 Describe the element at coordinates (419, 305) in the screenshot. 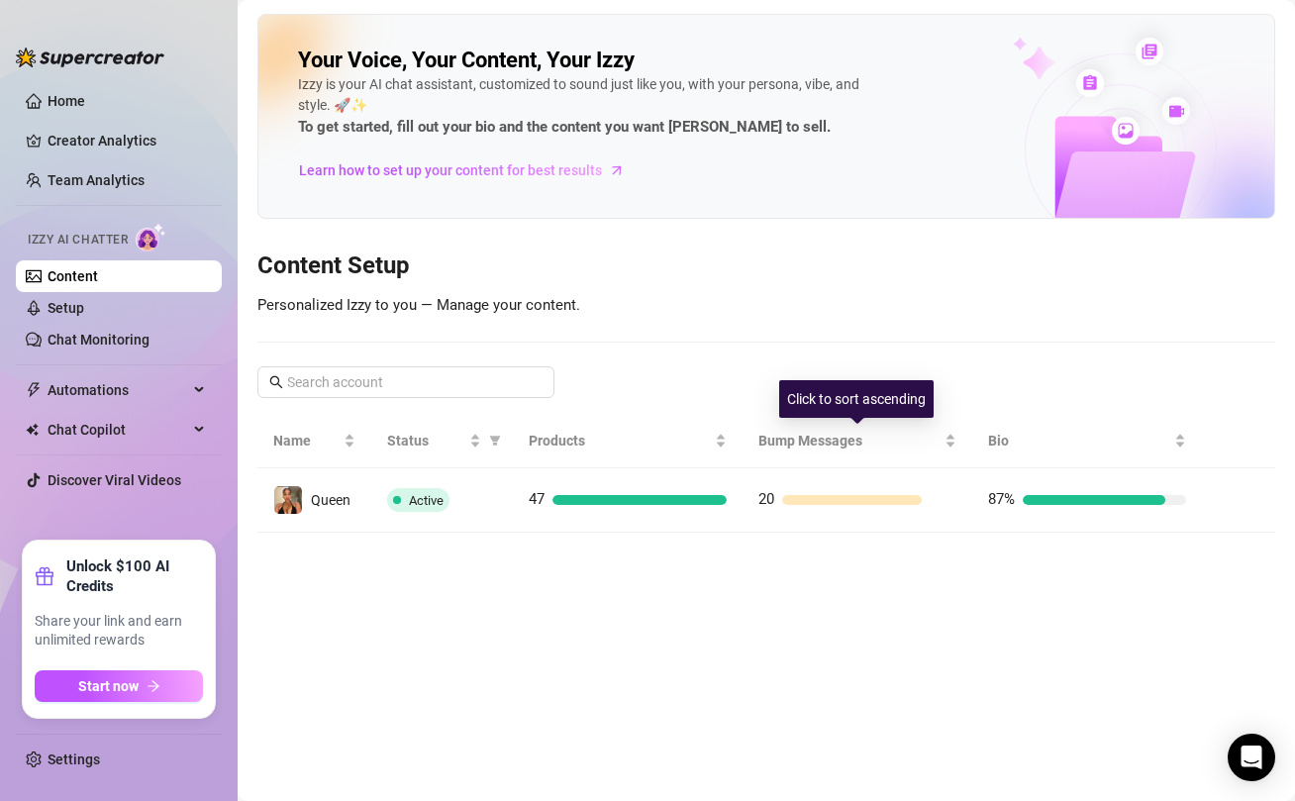

I see `span: Personalized Izzy to you — Manage your content.` at that location.